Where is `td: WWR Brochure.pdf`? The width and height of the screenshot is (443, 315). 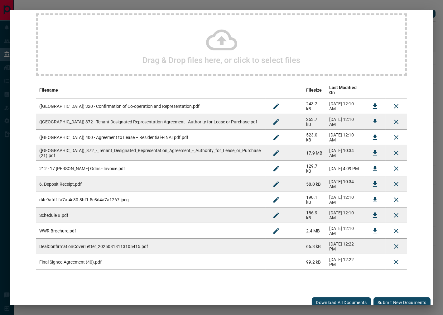
td: WWR Brochure.pdf is located at coordinates (151, 231).